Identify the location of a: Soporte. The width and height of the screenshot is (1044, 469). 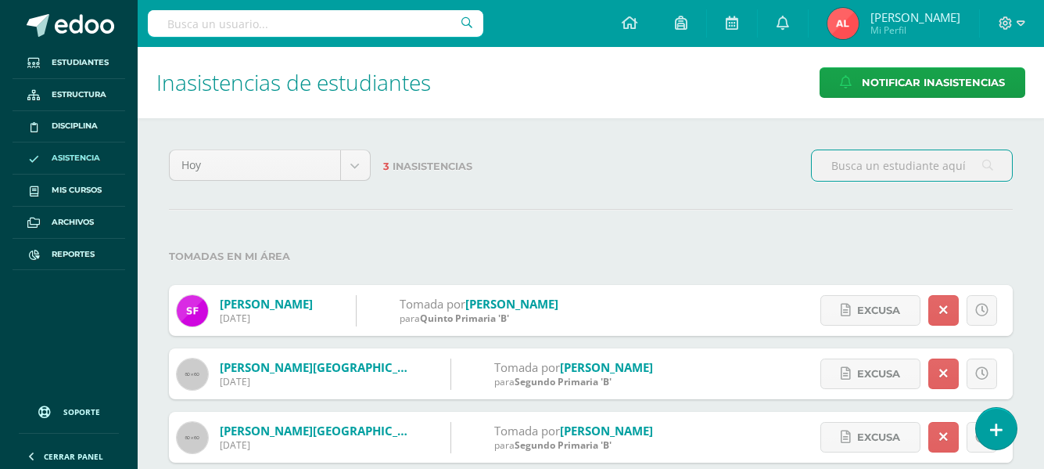
(69, 409).